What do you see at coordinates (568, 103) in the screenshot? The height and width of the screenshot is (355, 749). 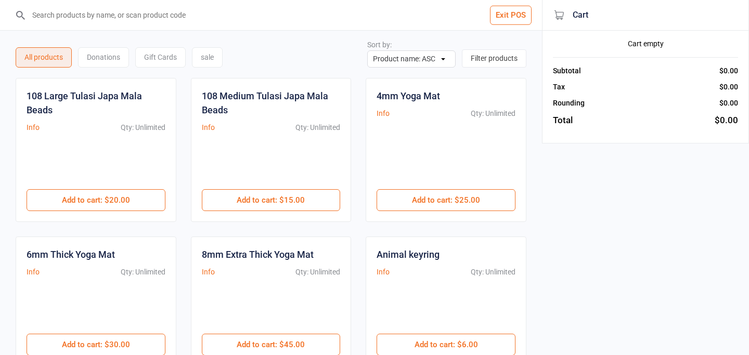 I see `div: Rounding` at bounding box center [568, 103].